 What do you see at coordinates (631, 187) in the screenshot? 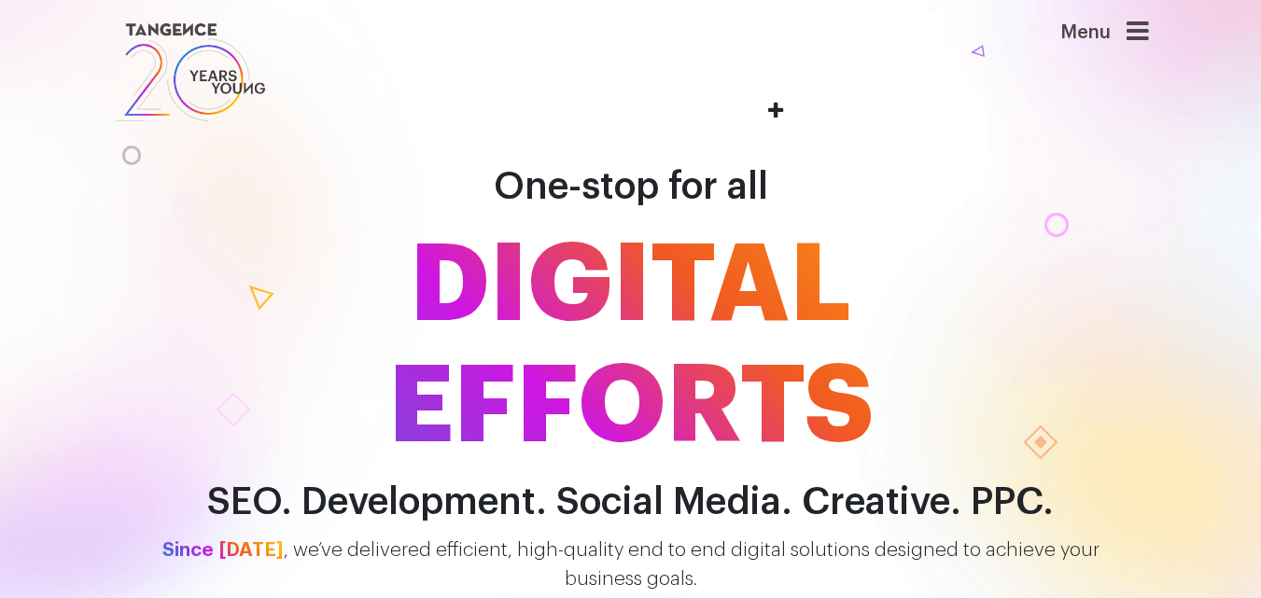
I see `span: One-stop for all` at bounding box center [631, 187].